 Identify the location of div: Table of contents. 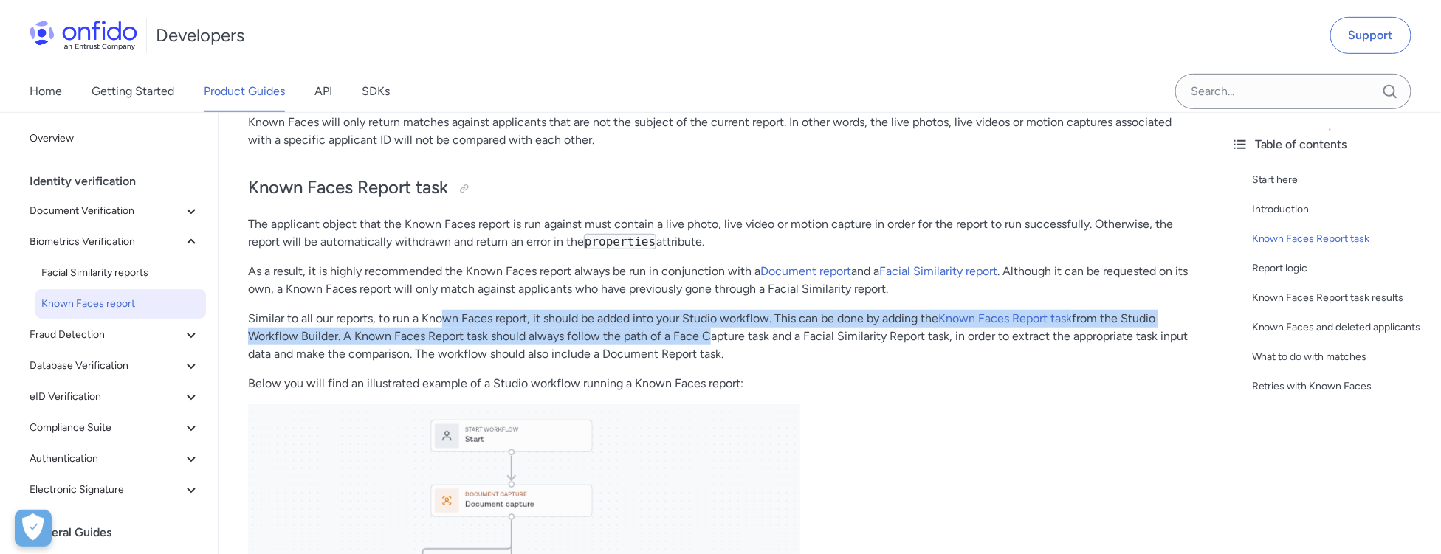
(1330, 145).